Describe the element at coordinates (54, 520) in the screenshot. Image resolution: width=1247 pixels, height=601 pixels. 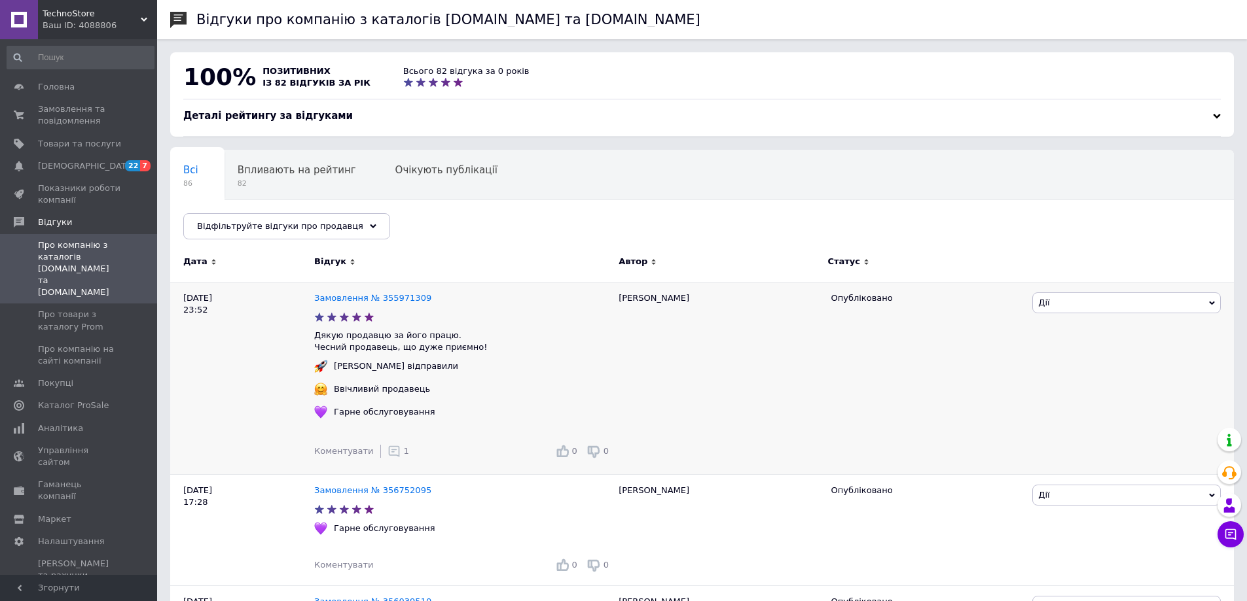
I see `span: Маркет` at that location.